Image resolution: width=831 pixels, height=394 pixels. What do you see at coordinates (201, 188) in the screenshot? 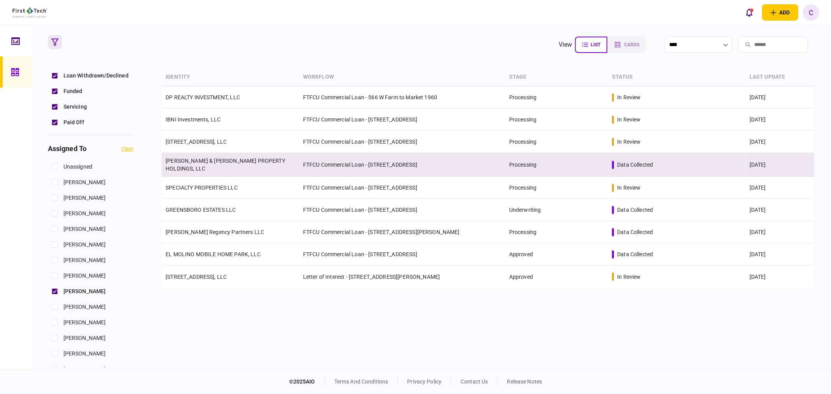
I see `a: SPECIALTY PROPERTIES LLC` at bounding box center [201, 188].